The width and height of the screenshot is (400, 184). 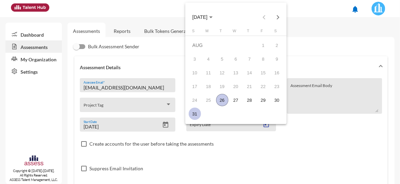 What do you see at coordinates (195, 86) in the screenshot?
I see `div: 17` at bounding box center [195, 86].